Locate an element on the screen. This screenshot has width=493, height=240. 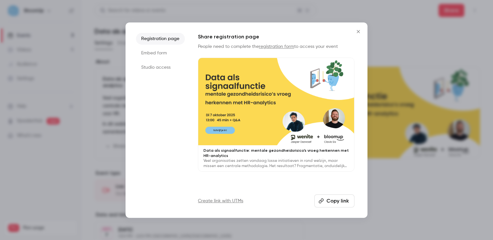
a: Data als signaalfunctie: mentale gezondheidsrisico’s vroeg herkennen met HR-analyticsVeel organis... is located at coordinates (276, 115).